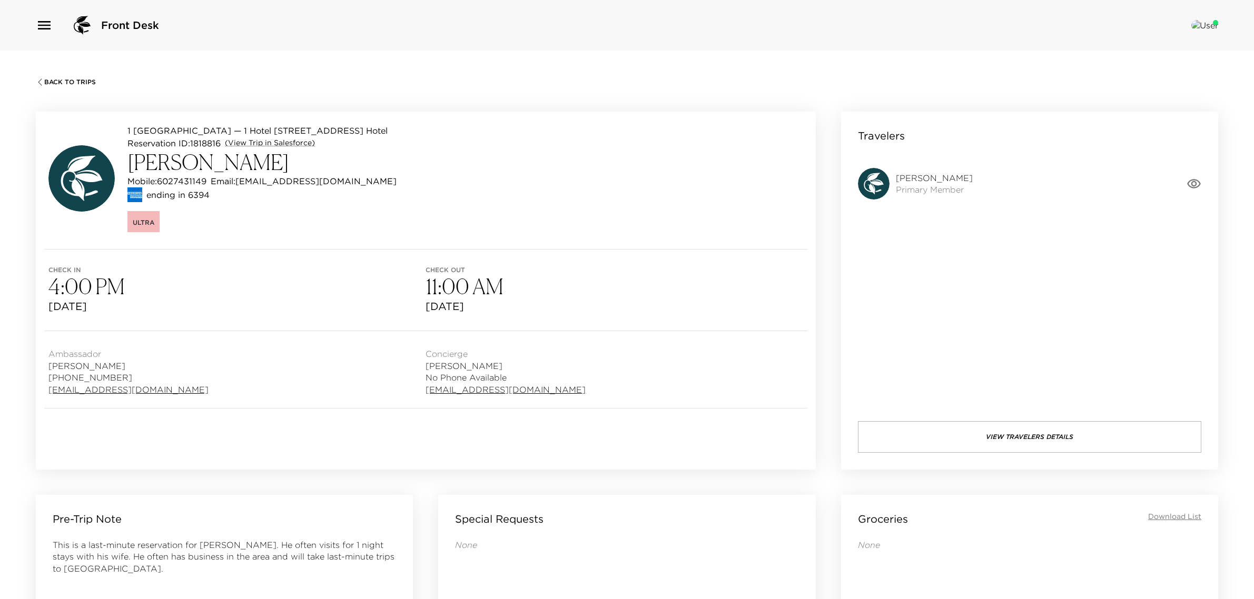  I want to click on span: Ambassador, so click(129, 354).